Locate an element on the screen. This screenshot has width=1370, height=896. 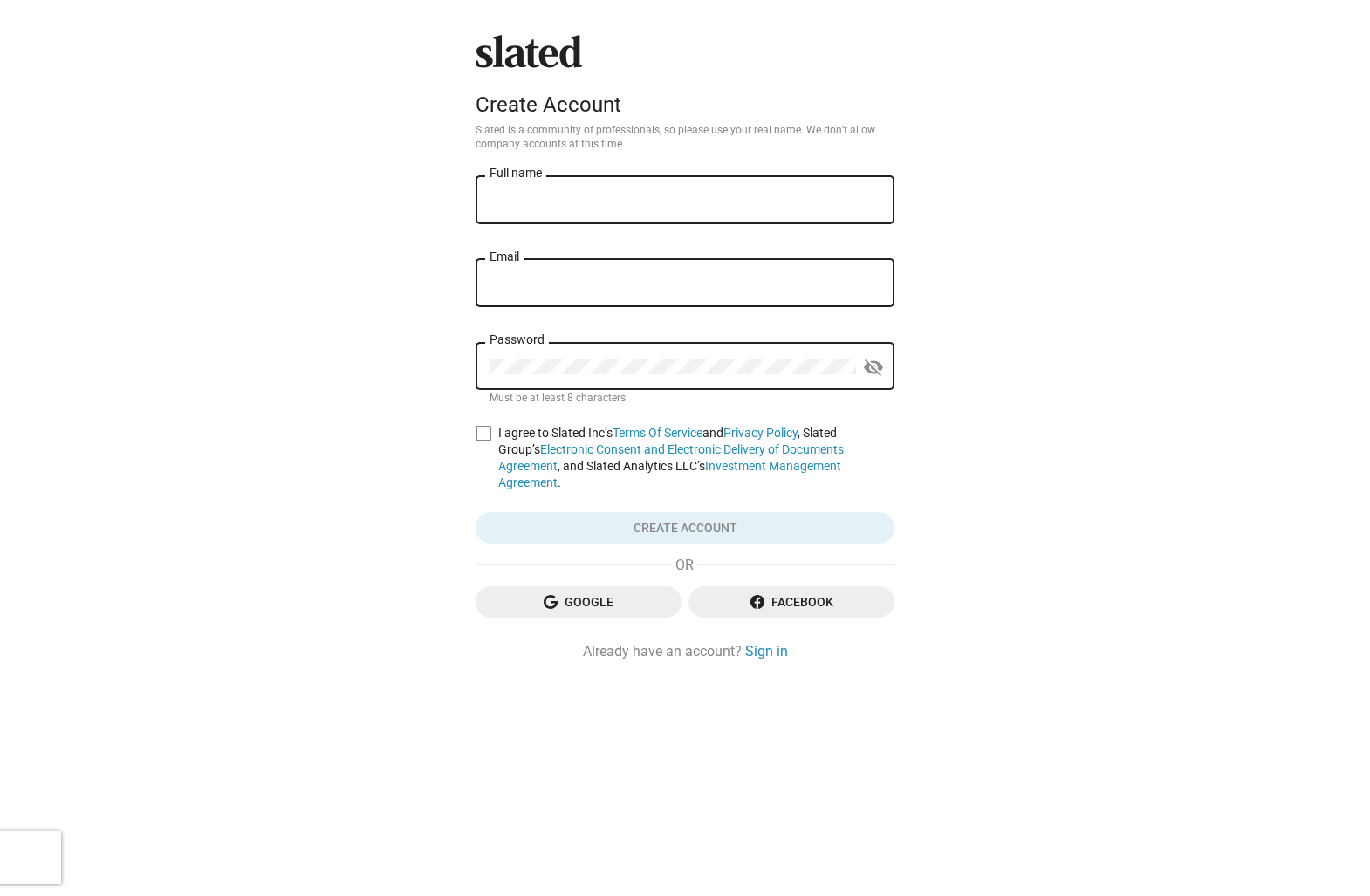
div: Create Account is located at coordinates (685, 104).